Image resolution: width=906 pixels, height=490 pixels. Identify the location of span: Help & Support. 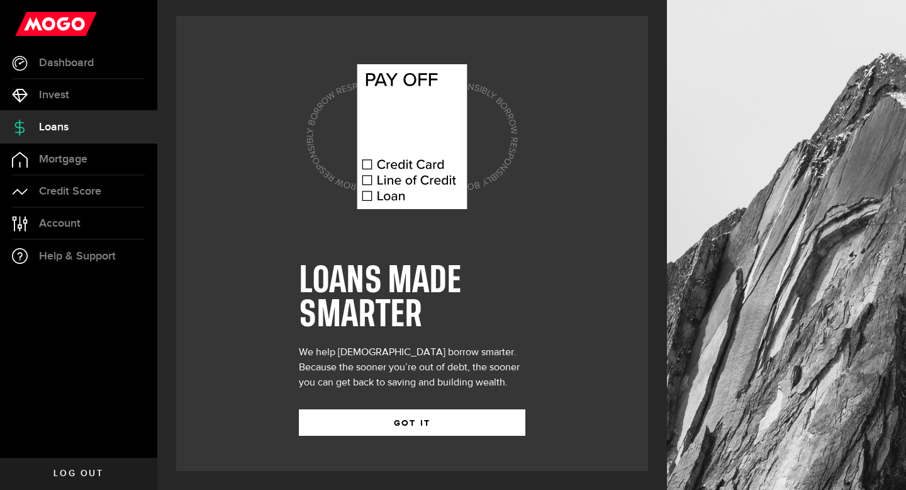
(77, 256).